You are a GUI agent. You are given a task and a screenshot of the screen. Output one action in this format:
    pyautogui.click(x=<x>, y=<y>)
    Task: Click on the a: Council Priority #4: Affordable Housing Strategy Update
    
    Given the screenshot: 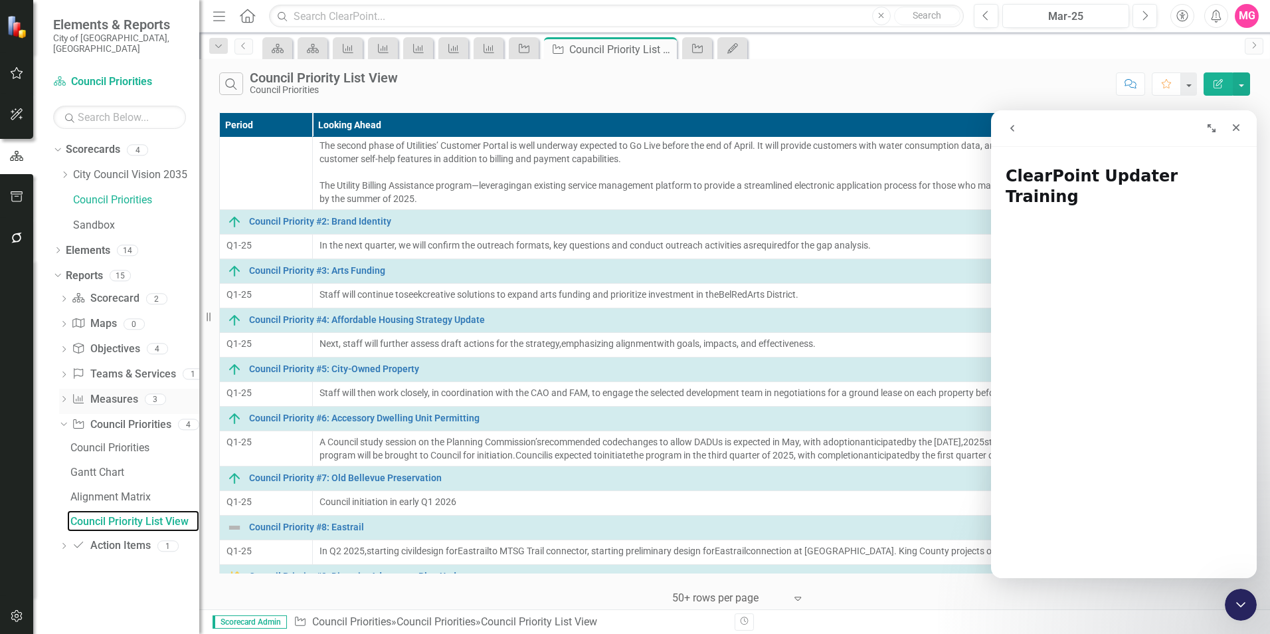 What is the action you would take?
    pyautogui.click(x=746, y=320)
    